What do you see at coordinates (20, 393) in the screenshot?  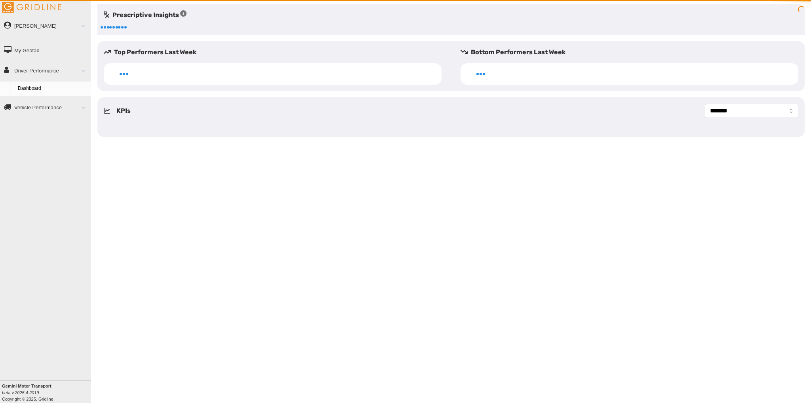 I see `i: beta v.2025.4.2019` at bounding box center [20, 393].